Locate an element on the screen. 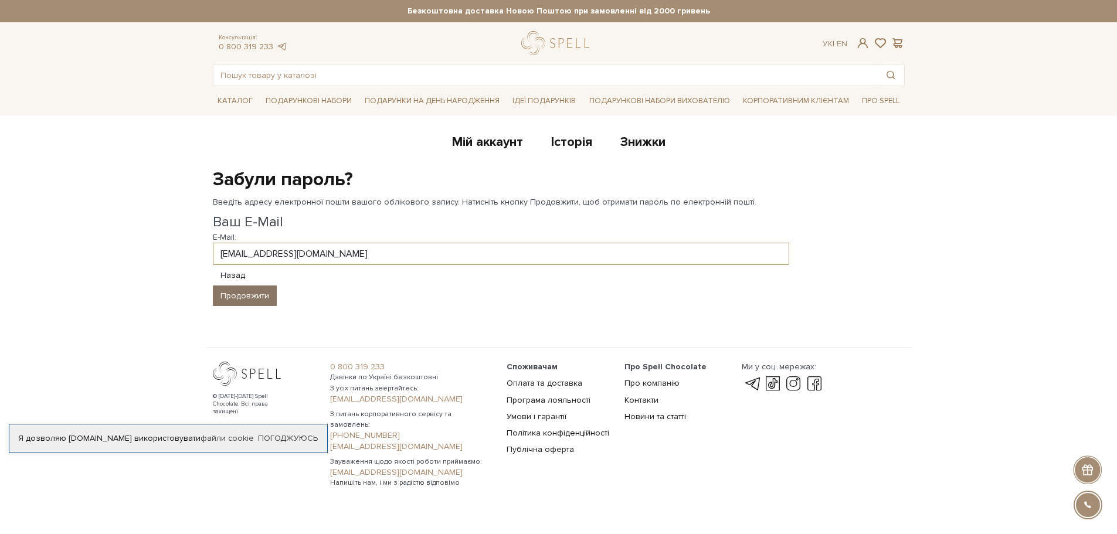 This screenshot has width=1117, height=534. a: instagram is located at coordinates (793, 384).